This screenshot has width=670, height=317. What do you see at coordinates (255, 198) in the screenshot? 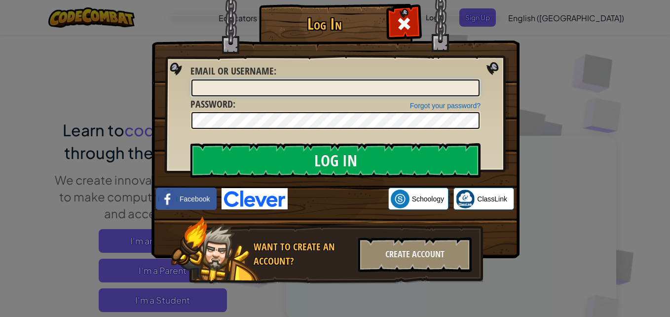
I see `img: clever-logo-blue.png` at bounding box center [255, 198].